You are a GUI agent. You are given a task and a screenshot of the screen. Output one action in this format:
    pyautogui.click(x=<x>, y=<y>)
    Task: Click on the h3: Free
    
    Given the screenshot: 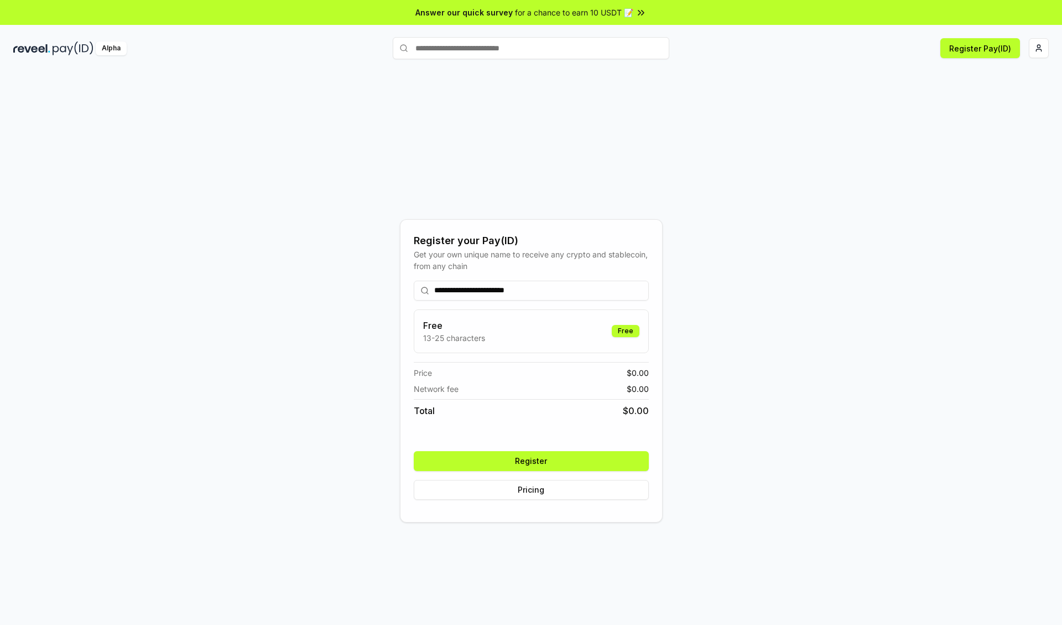 What is the action you would take?
    pyautogui.click(x=454, y=325)
    